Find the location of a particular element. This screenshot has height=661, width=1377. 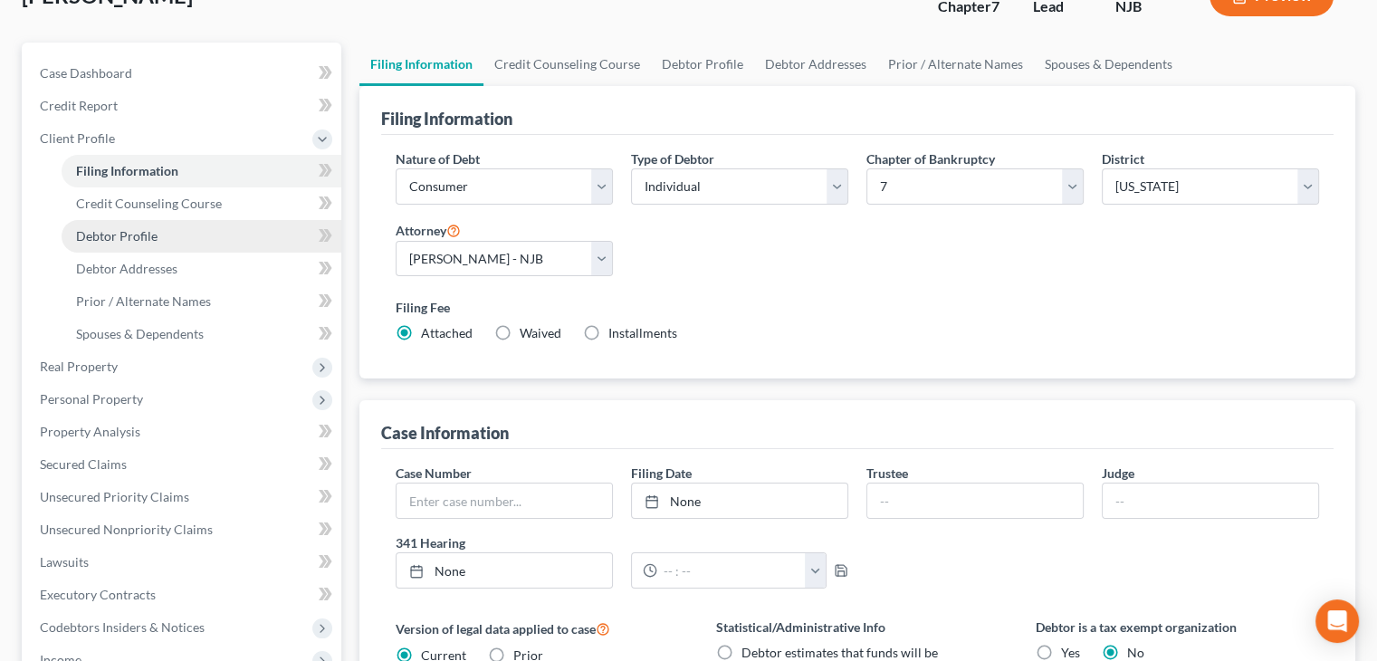

label: Nature of Debt is located at coordinates (437, 158).